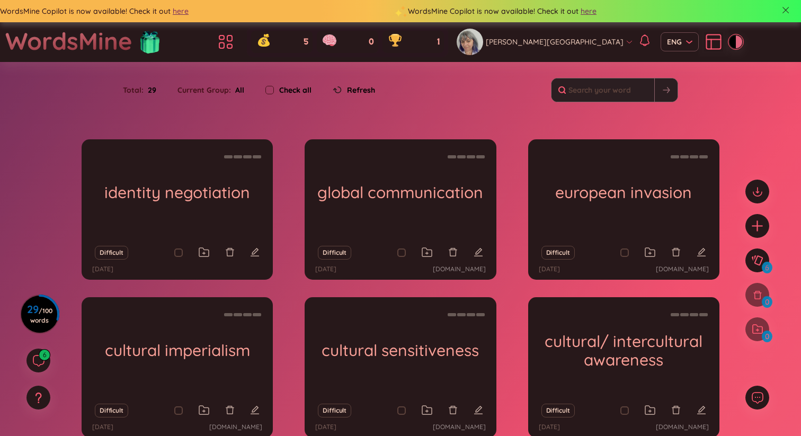 The width and height of the screenshot is (801, 436). What do you see at coordinates (680, 42) in the screenshot?
I see `span: ENG` at bounding box center [680, 42].